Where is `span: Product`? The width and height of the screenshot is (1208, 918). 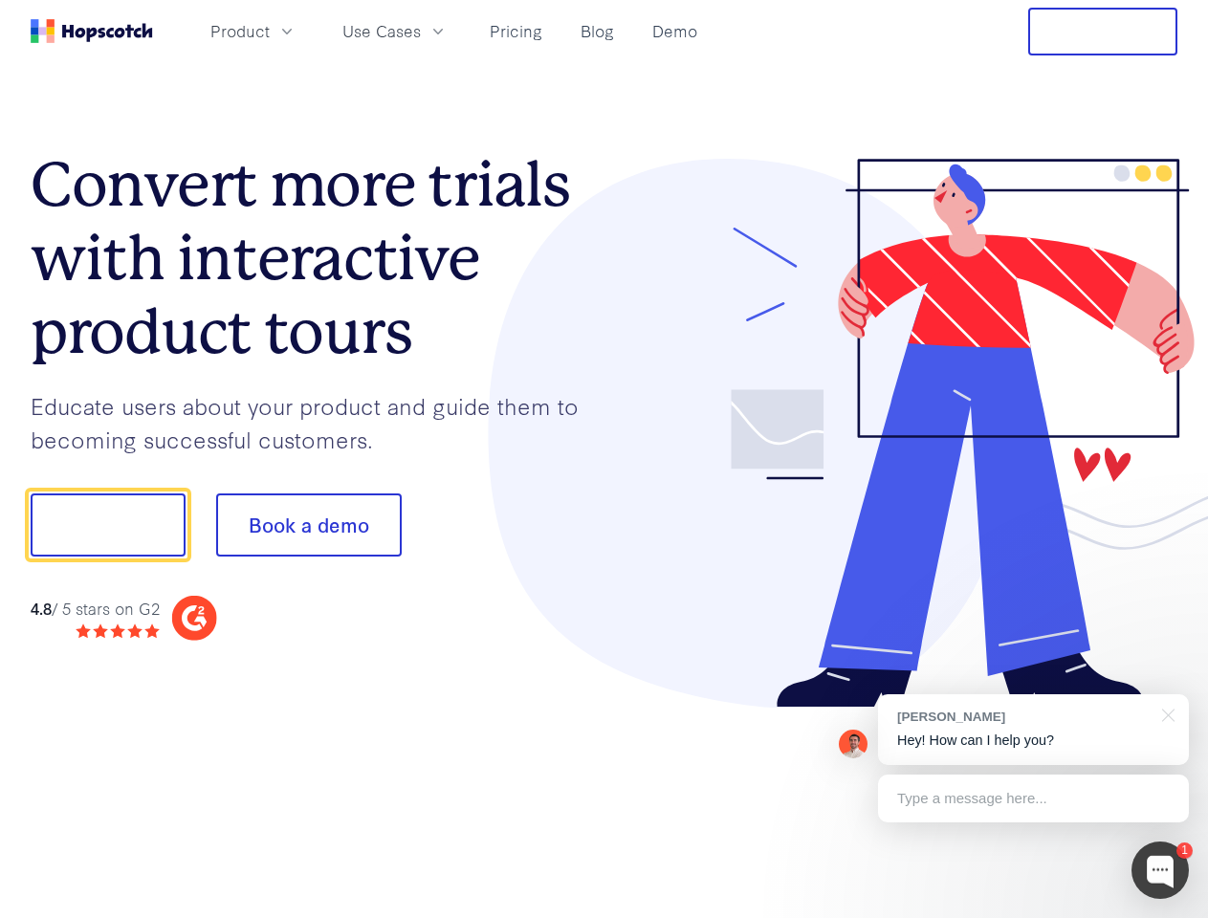 span: Product is located at coordinates (240, 31).